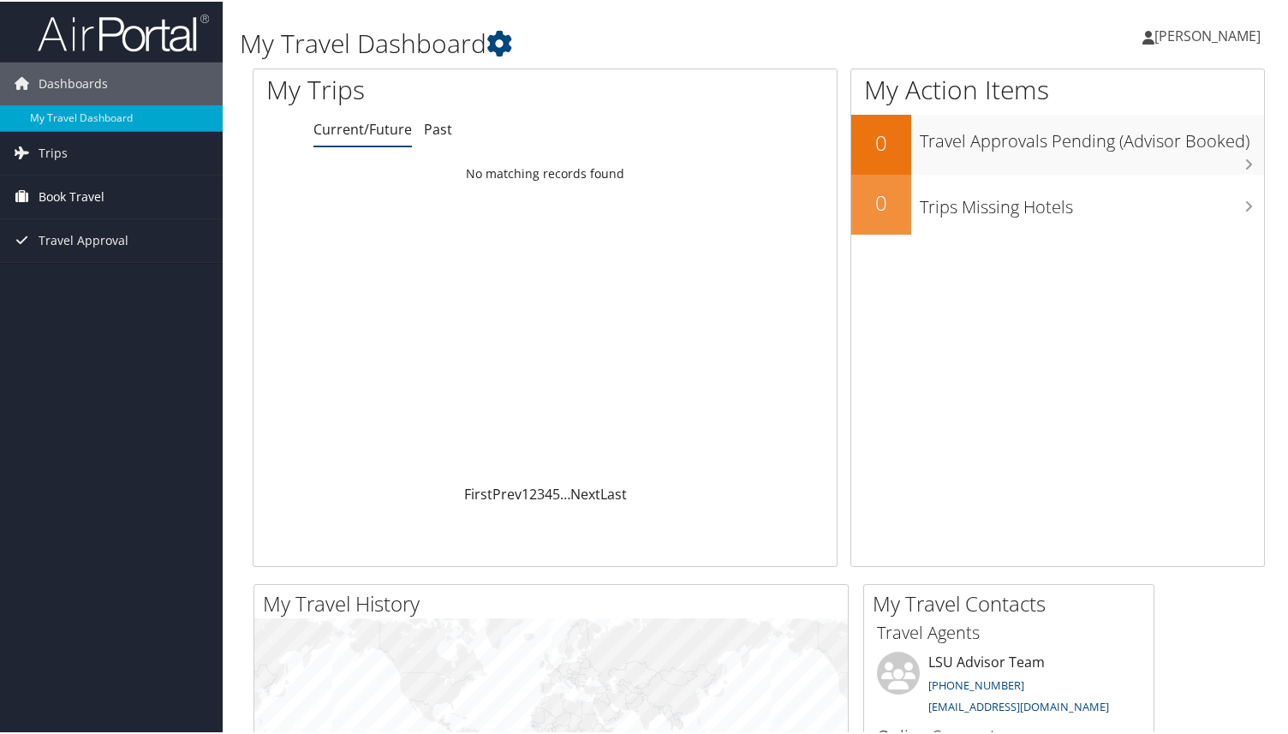  I want to click on h2: My Travel Contacts, so click(1013, 602).